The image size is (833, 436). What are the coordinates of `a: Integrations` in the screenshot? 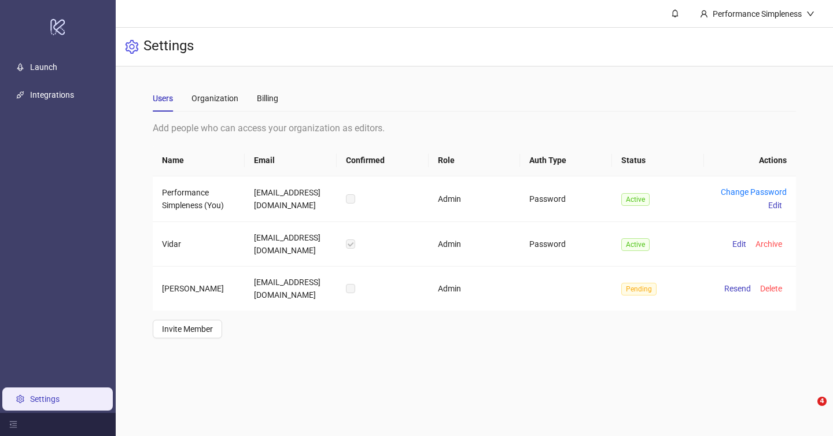 It's located at (52, 95).